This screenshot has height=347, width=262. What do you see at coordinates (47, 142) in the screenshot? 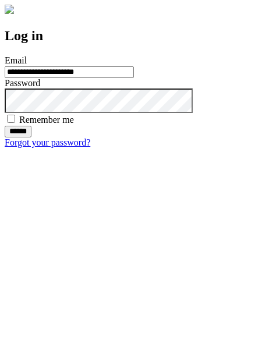
I see `a: Forgot your password?` at bounding box center [47, 142].